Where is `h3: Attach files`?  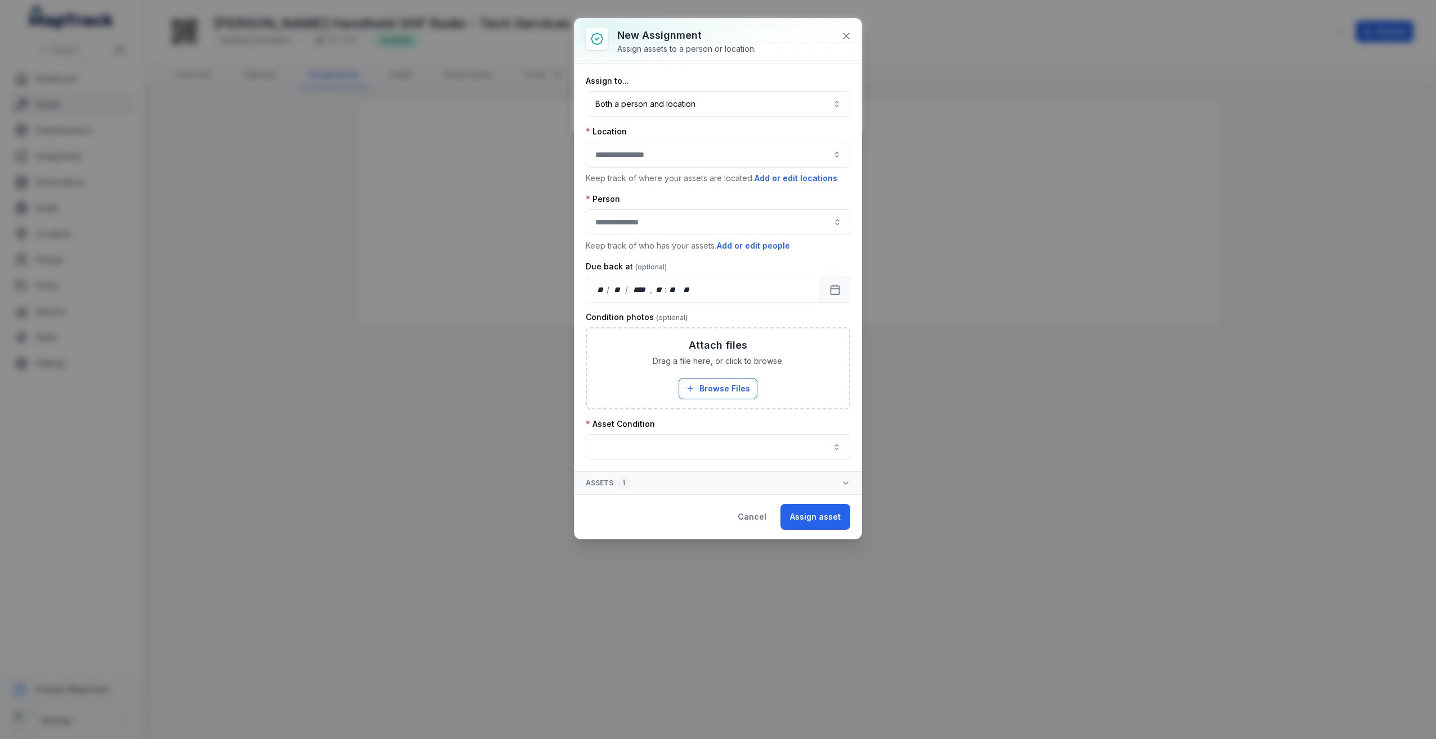 h3: Attach files is located at coordinates (718, 346).